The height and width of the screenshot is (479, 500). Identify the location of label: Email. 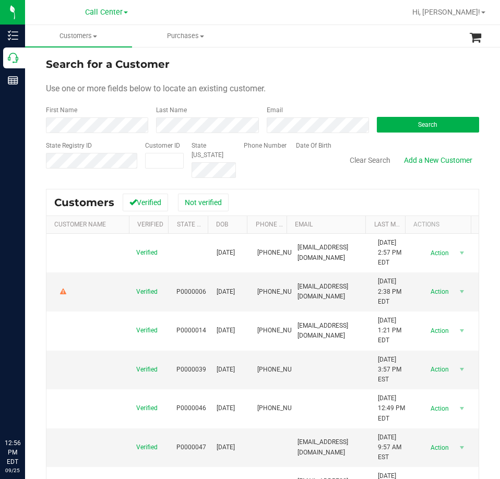
(275, 110).